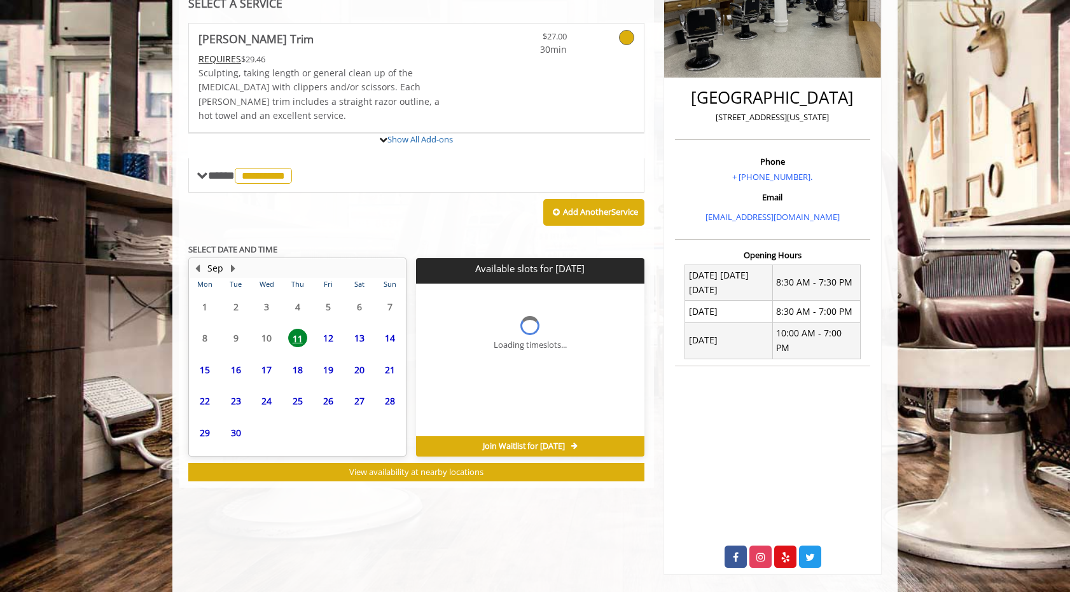  What do you see at coordinates (416, 133) in the screenshot?
I see `div: Beard Trim Add-onS` at bounding box center [416, 133].